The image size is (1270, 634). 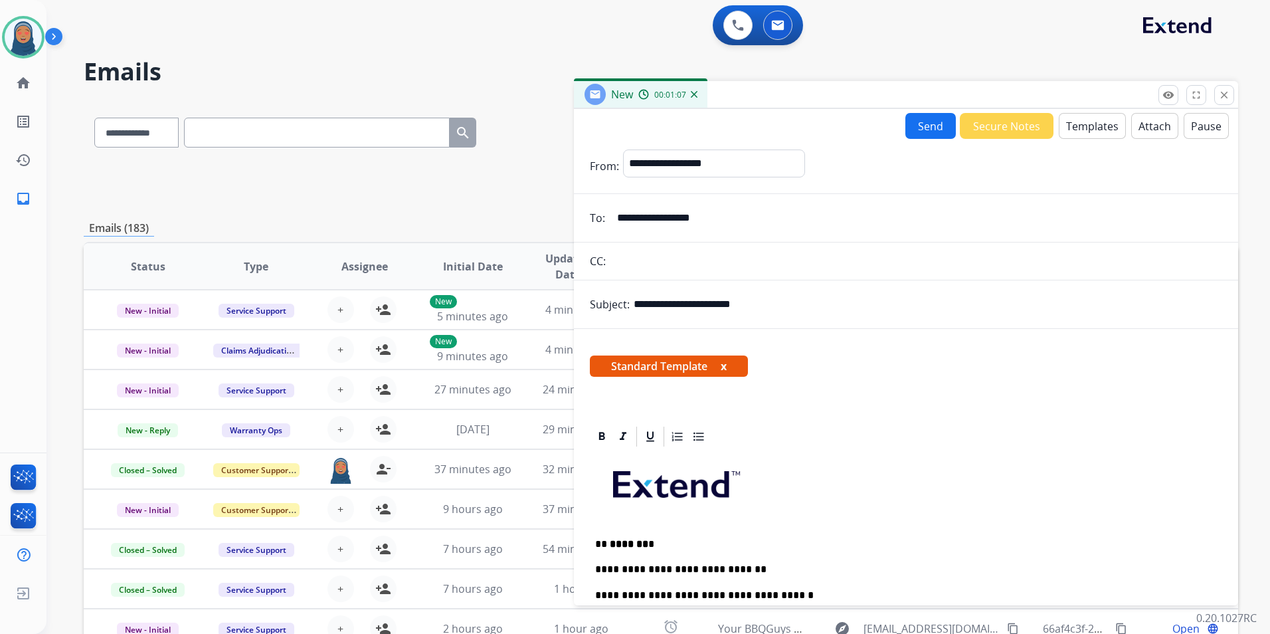 What do you see at coordinates (473, 509) in the screenshot?
I see `span: 9 hours ago` at bounding box center [473, 509].